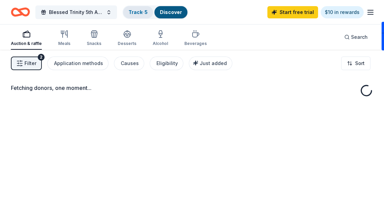 This screenshot has height=205, width=384. I want to click on div: Application methods, so click(79, 63).